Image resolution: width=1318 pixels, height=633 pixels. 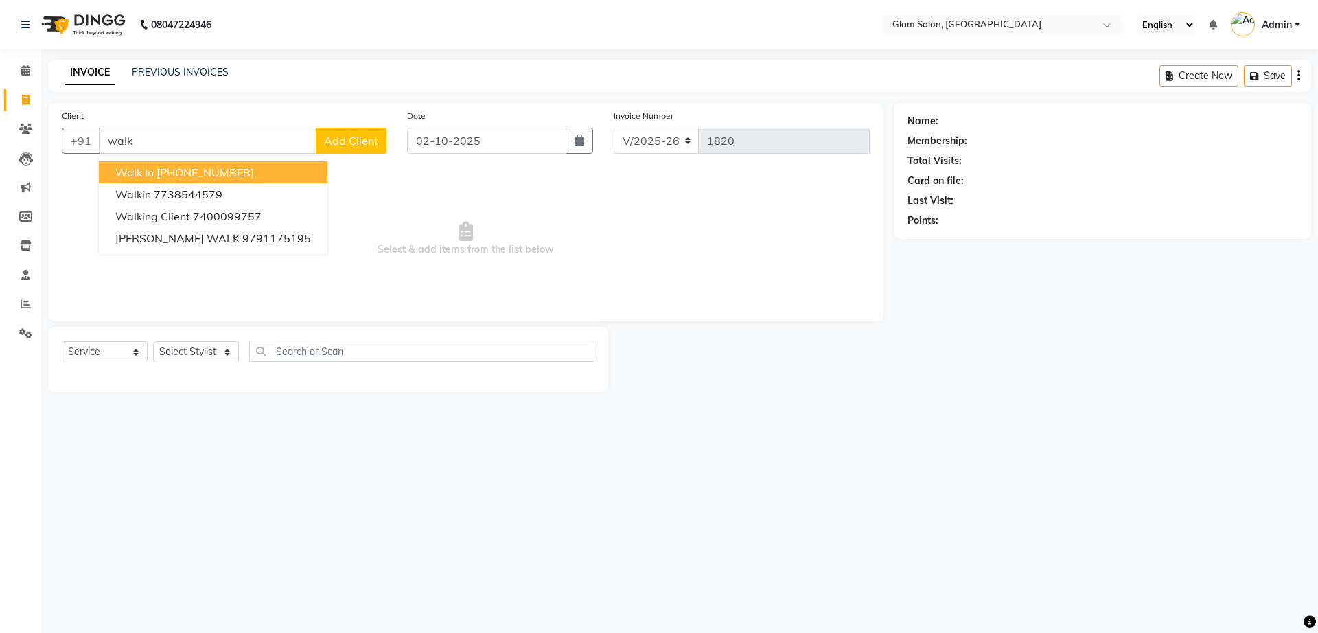 What do you see at coordinates (934, 161) in the screenshot?
I see `div: Total Visits:` at bounding box center [934, 161].